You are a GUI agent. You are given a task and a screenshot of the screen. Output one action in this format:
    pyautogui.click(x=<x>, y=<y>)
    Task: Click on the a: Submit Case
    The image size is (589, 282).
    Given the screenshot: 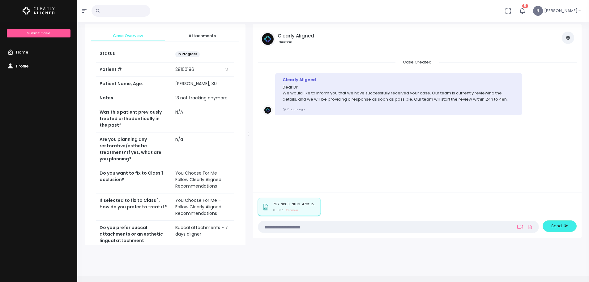 What is the action you would take?
    pyautogui.click(x=38, y=33)
    